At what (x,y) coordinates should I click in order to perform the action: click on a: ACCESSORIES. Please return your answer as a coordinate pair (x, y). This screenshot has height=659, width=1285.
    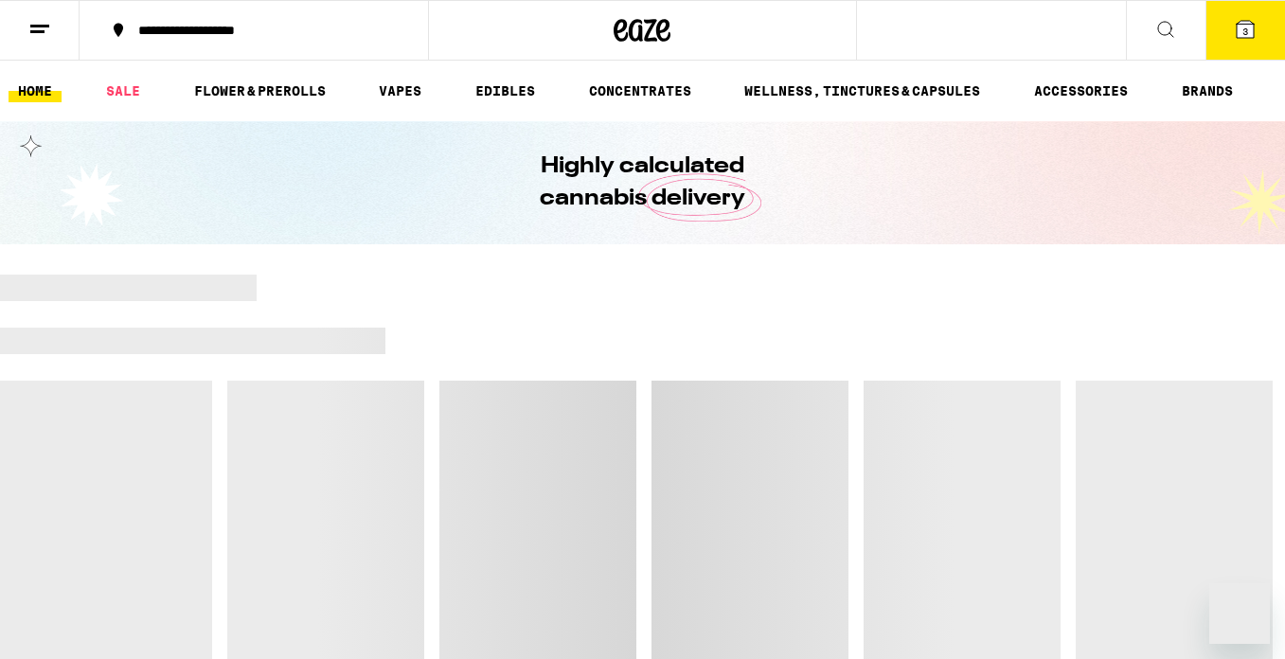
    Looking at the image, I should click on (1080, 91).